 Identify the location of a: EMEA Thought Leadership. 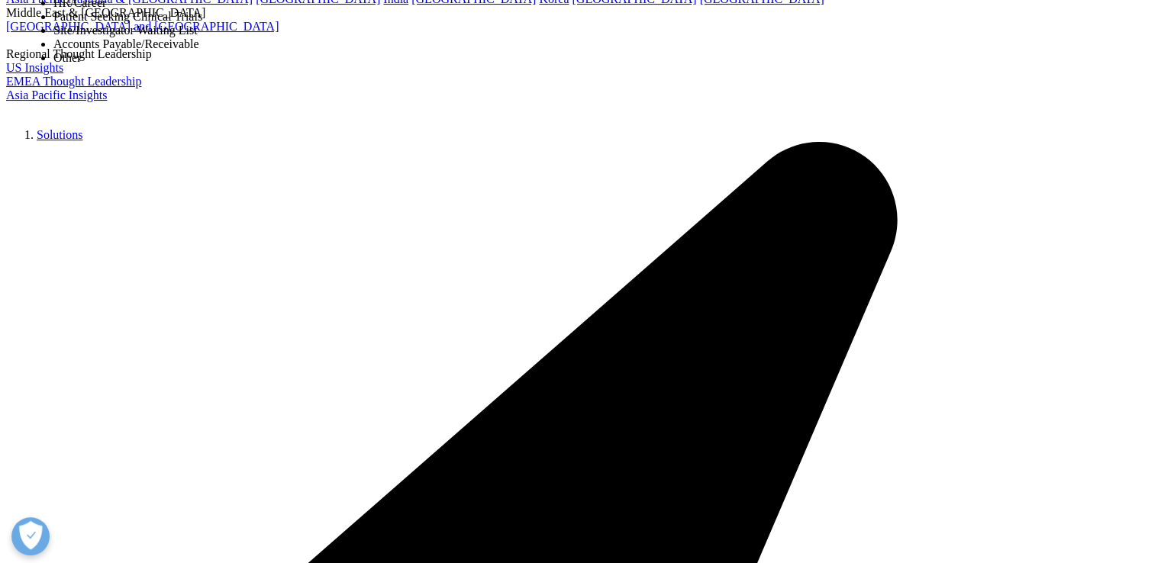
(73, 81).